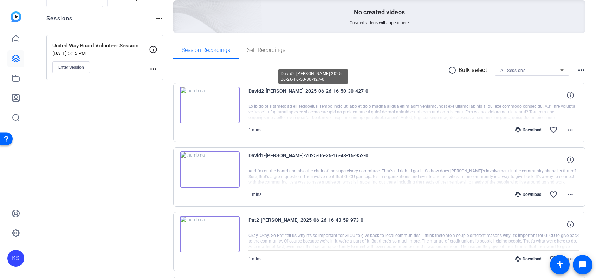 The width and height of the screenshot is (596, 278). I want to click on img: blue-gradient.svg, so click(16, 17).